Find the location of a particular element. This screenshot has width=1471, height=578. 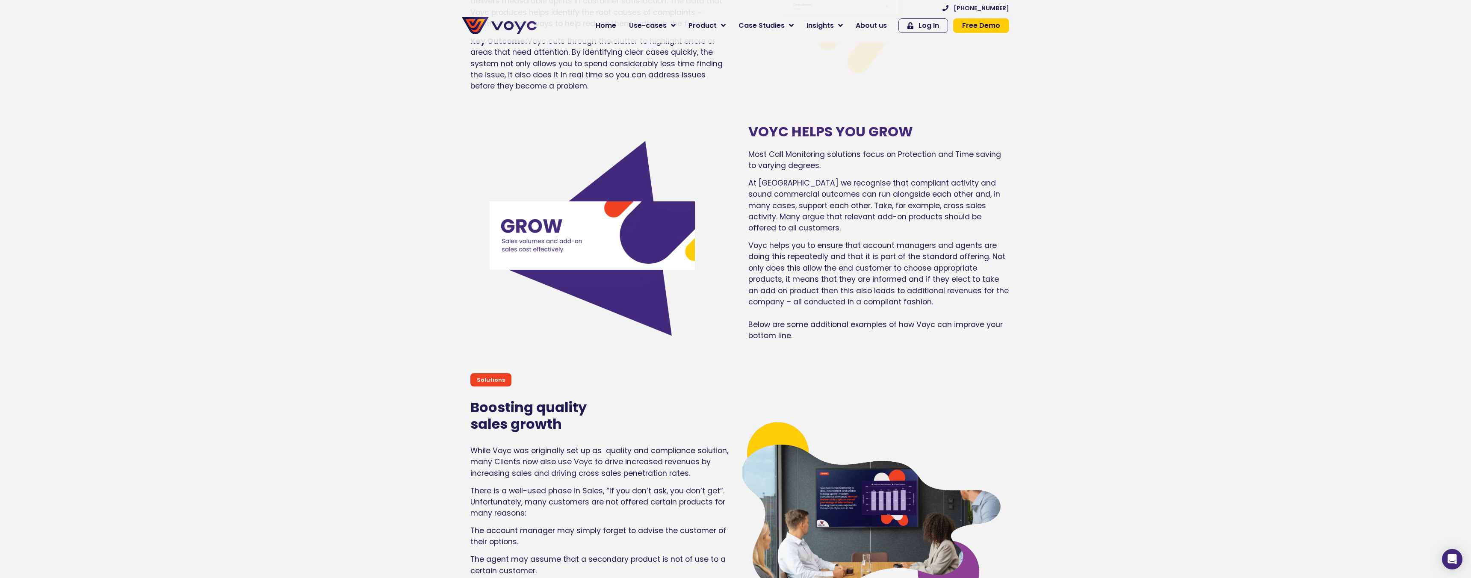

a: Log In is located at coordinates (923, 26).